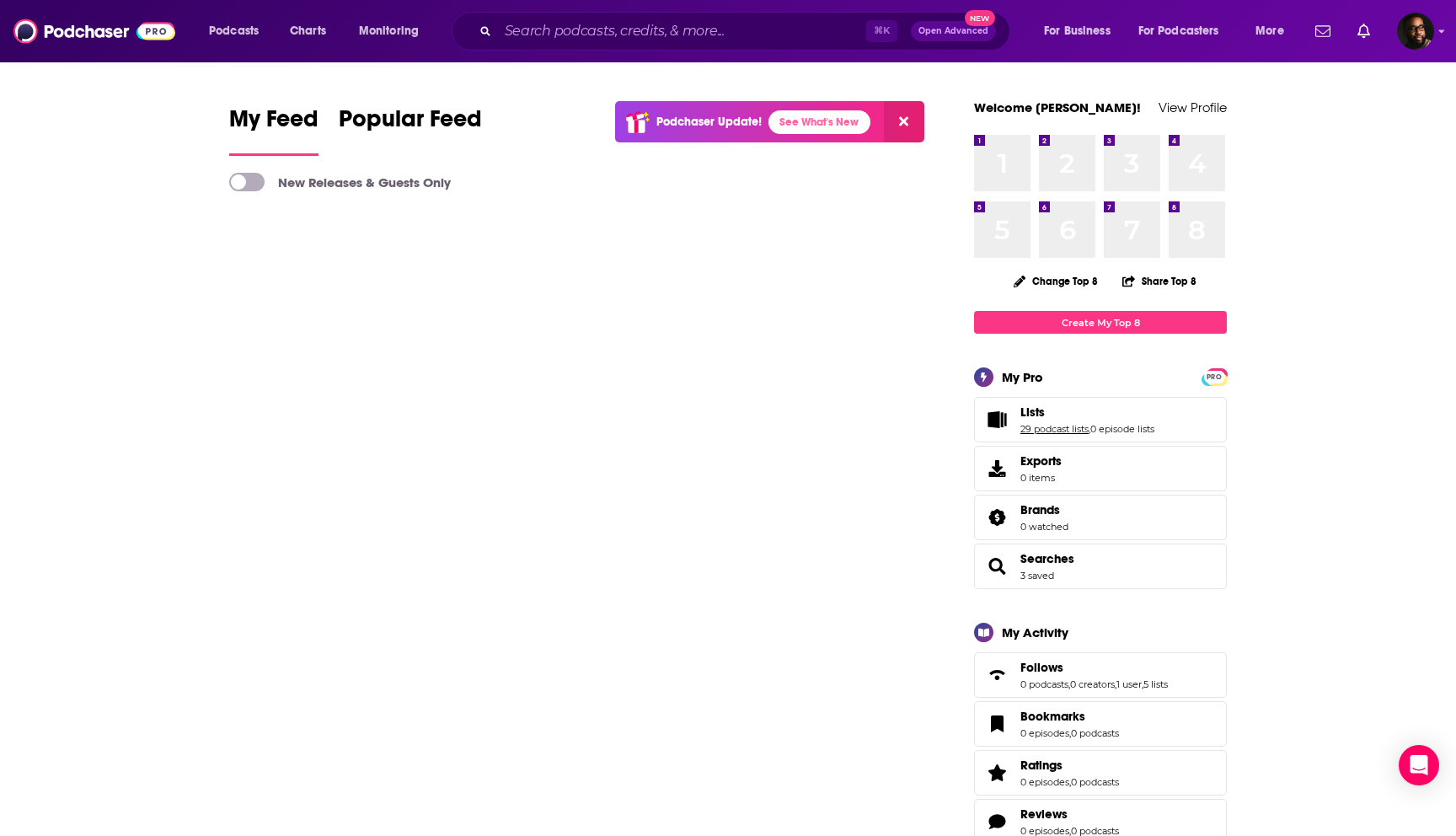  What do you see at coordinates (1044, 814) in the screenshot?
I see `span: Reviews` at bounding box center [1044, 814].